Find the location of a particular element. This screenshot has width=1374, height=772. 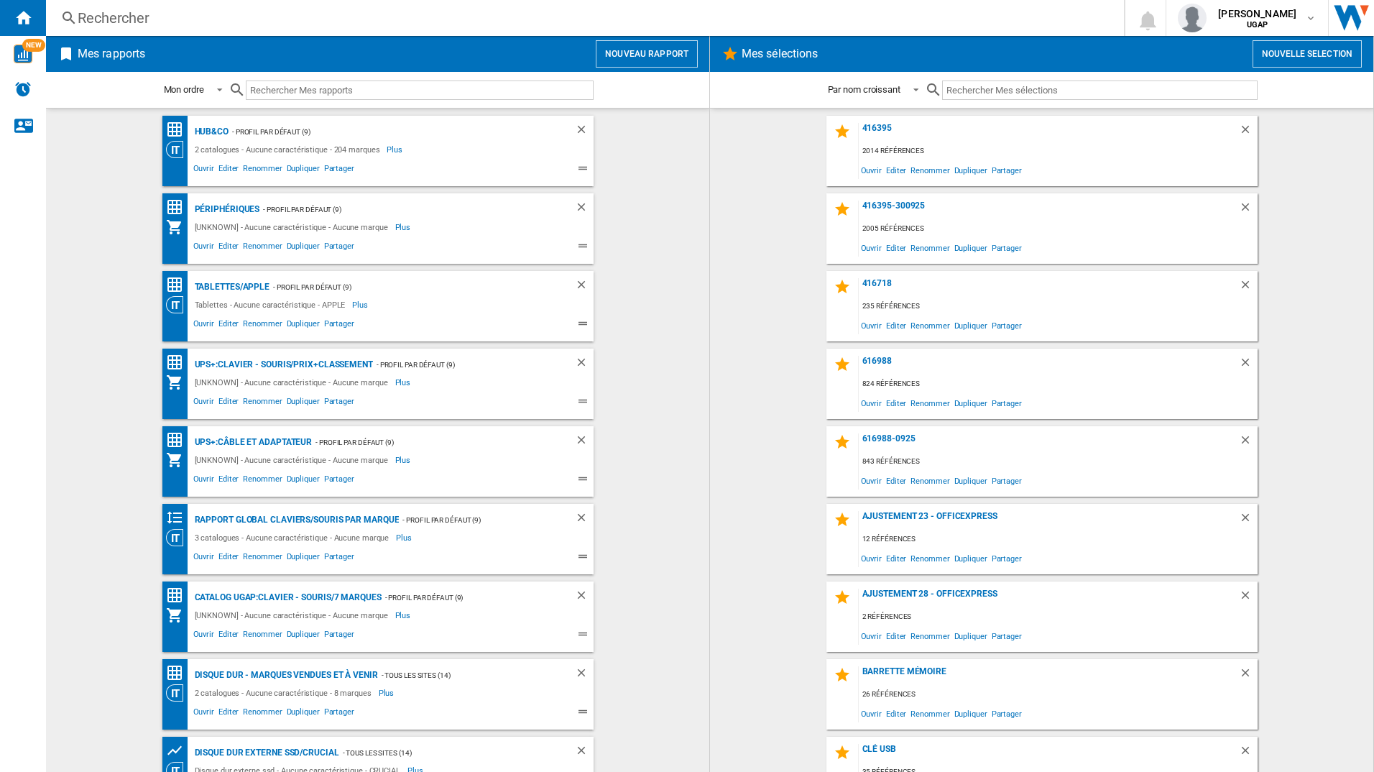

div: 2 catalogues - Aucune caractéristique - 8 marques is located at coordinates (285, 693).